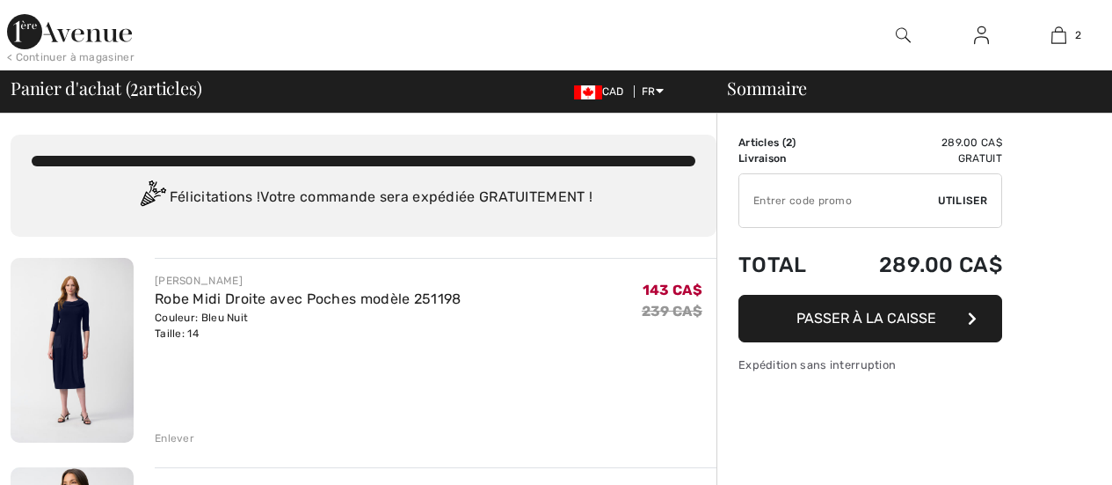 This screenshot has height=485, width=1112. Describe the element at coordinates (917, 158) in the screenshot. I see `td: Gratuit` at that location.